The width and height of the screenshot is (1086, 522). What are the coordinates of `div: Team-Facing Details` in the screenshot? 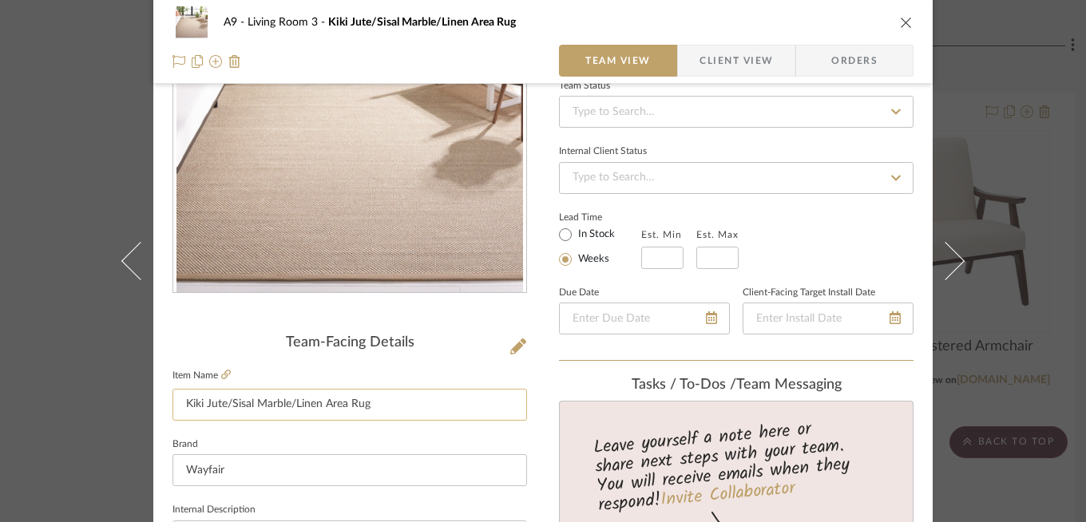 It's located at (350, 343).